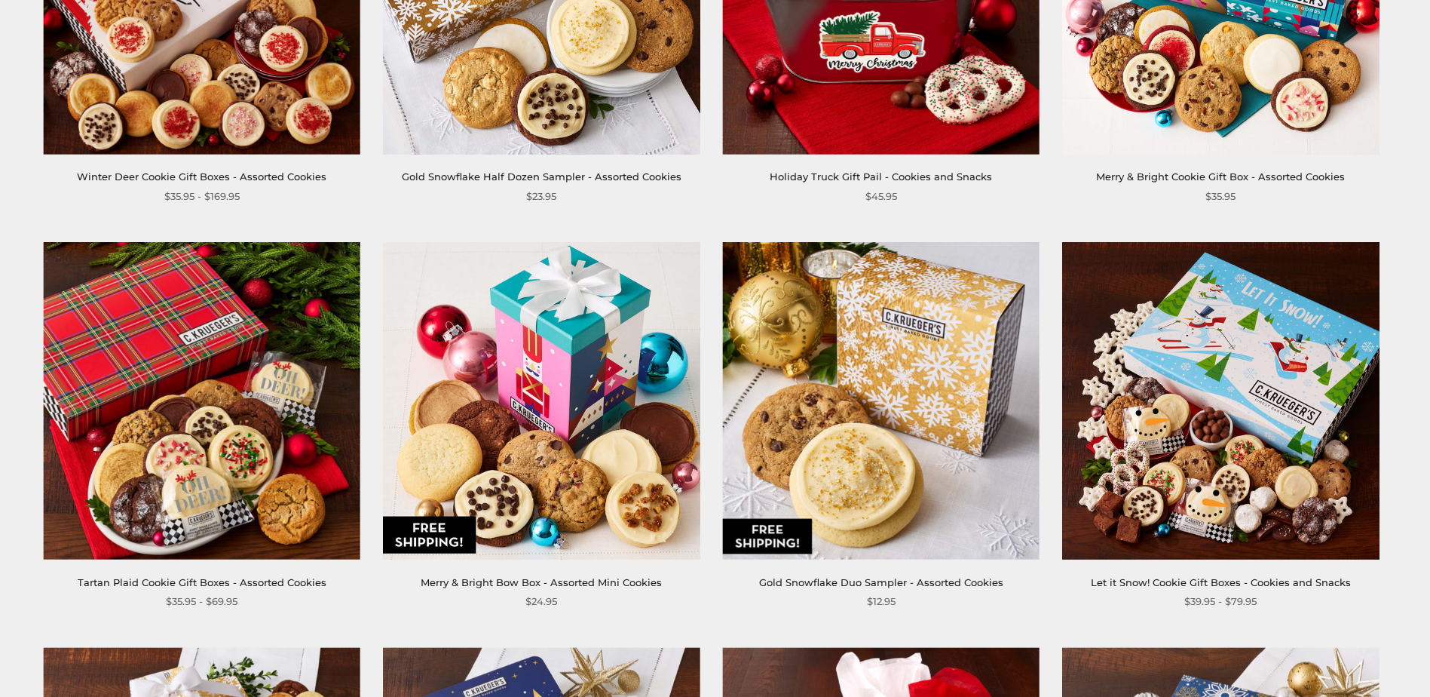 This screenshot has height=697, width=1430. I want to click on span: $23.95, so click(541, 196).